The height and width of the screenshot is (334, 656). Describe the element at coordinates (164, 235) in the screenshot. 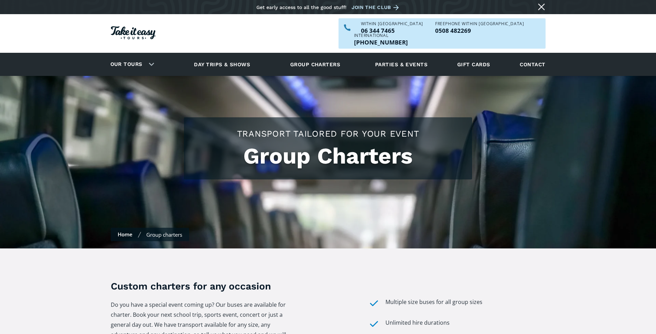

I see `div: Group charters` at that location.